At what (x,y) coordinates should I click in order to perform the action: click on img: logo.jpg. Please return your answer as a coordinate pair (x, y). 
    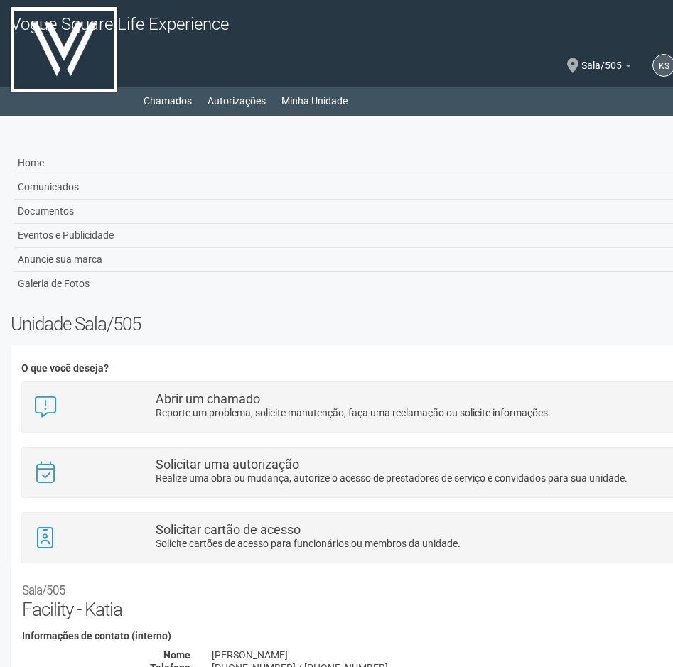
    Looking at the image, I should click on (64, 50).